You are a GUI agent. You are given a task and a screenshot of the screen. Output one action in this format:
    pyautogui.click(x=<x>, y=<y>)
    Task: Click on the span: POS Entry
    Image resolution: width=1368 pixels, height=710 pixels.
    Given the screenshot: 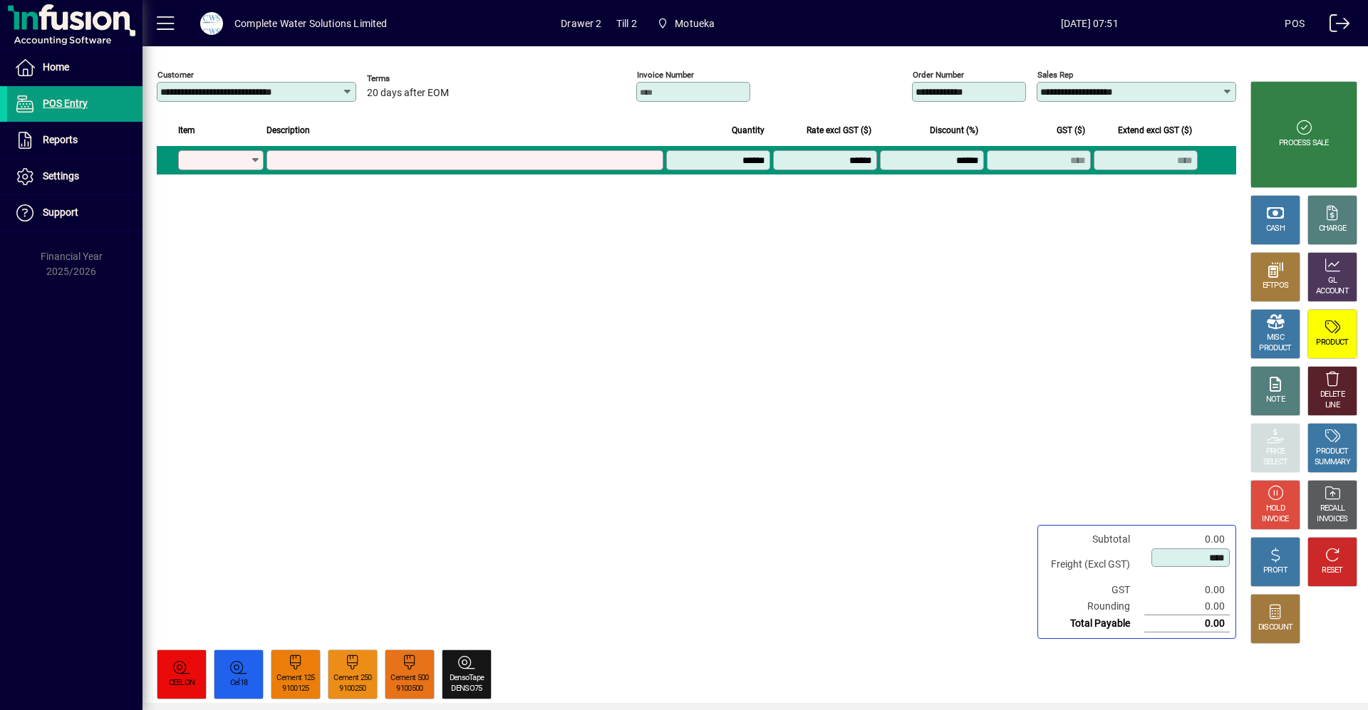 What is the action you would take?
    pyautogui.click(x=65, y=103)
    